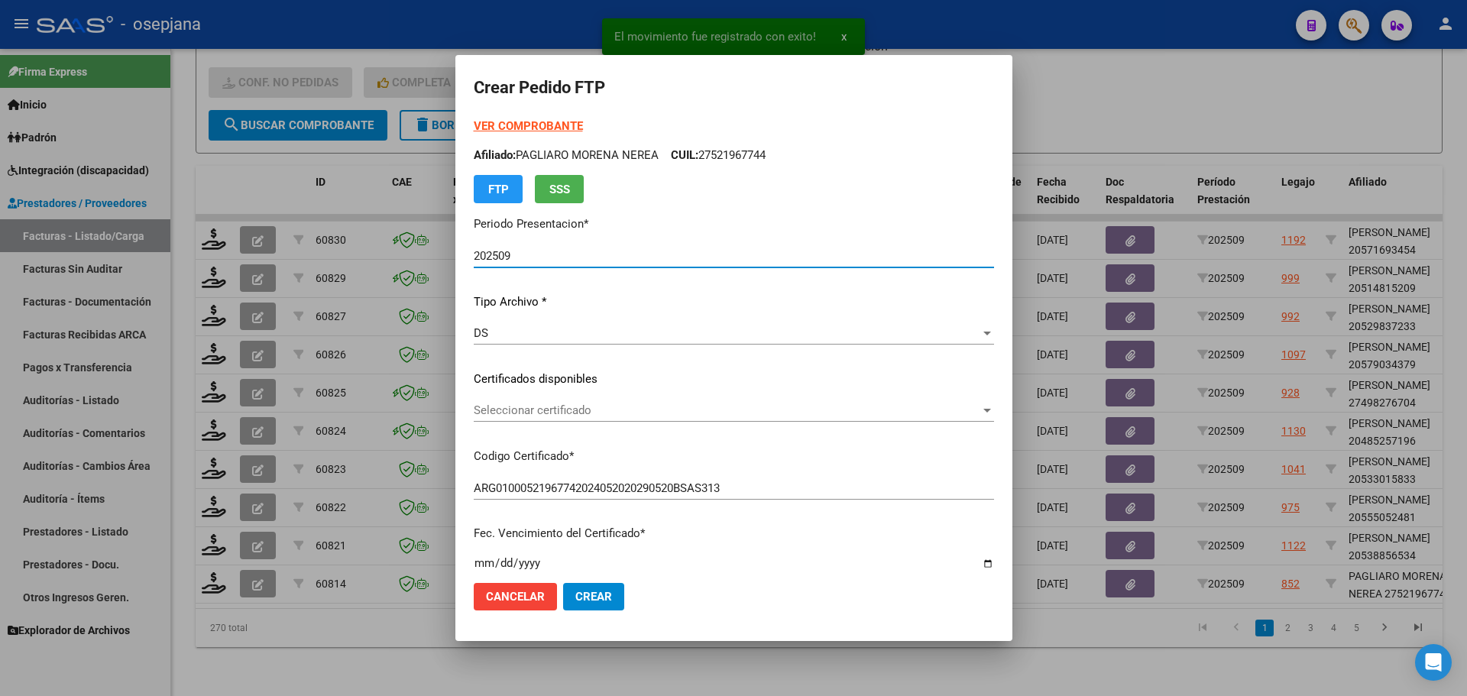 The width and height of the screenshot is (1467, 696). What do you see at coordinates (481, 333) in the screenshot?
I see `span: DS` at bounding box center [481, 333].